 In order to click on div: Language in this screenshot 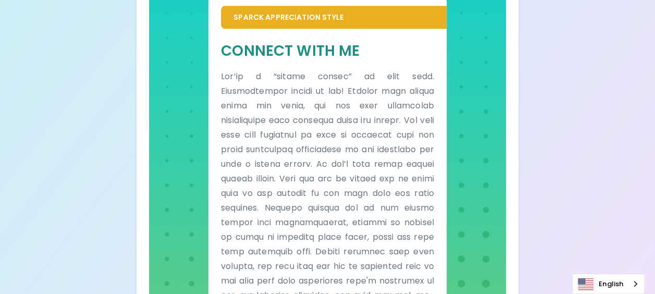, I will do `click(608, 283)`.